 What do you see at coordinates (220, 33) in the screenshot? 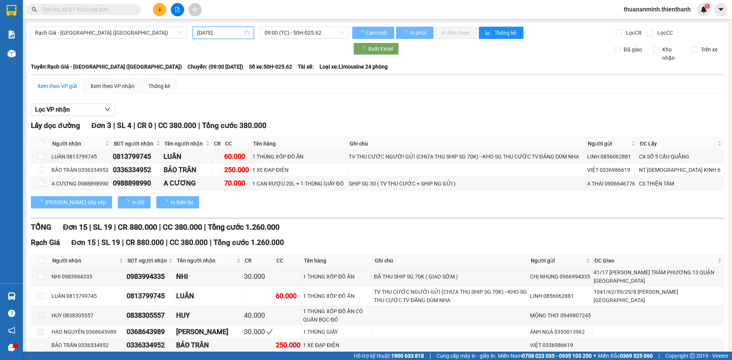
I see `input: 14/09/2025` at bounding box center [220, 33].